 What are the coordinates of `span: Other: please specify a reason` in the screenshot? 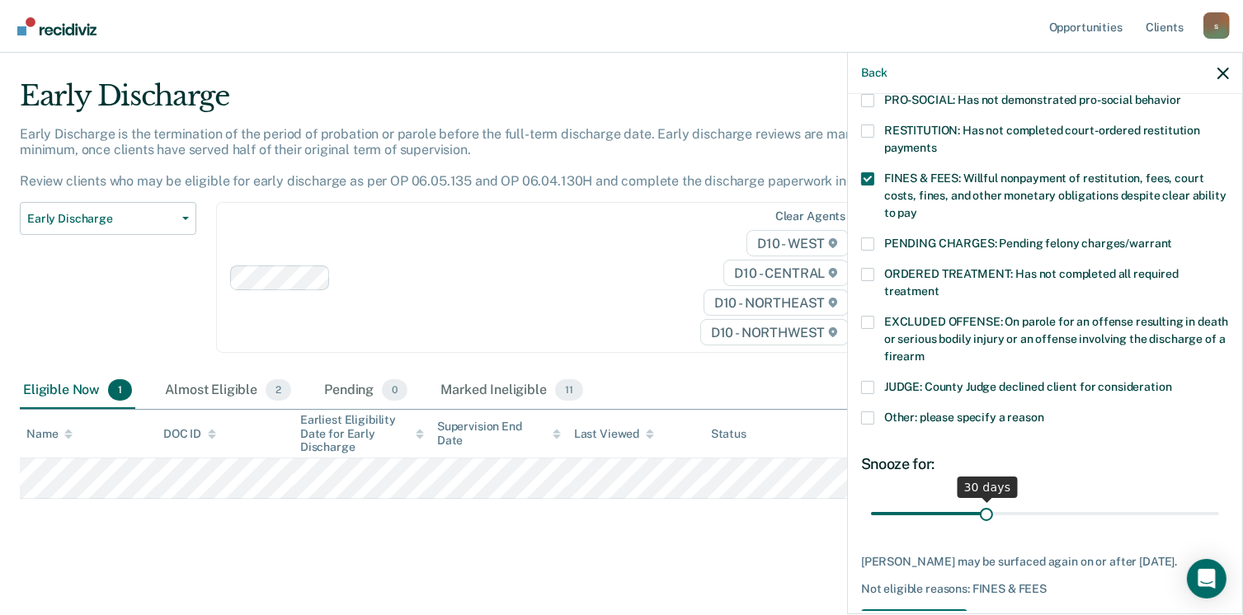 It's located at (964, 417).